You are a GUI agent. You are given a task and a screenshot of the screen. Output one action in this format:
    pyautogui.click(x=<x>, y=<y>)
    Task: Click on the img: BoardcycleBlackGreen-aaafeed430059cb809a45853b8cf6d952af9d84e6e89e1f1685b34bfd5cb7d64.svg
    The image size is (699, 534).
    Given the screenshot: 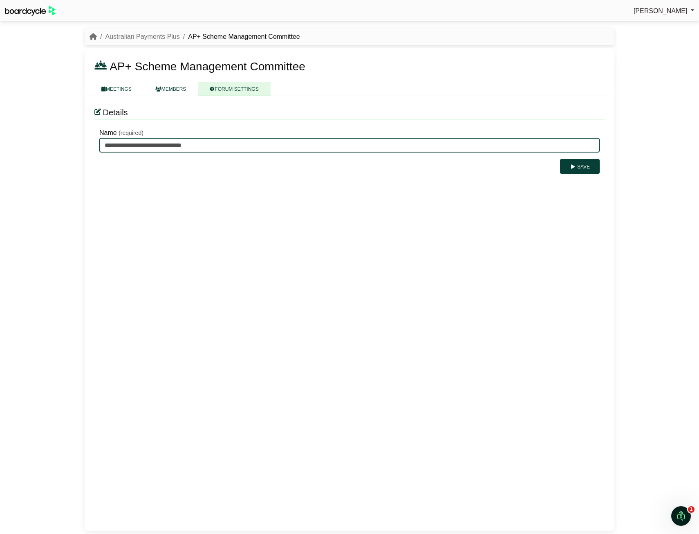 What is the action you would take?
    pyautogui.click(x=30, y=11)
    